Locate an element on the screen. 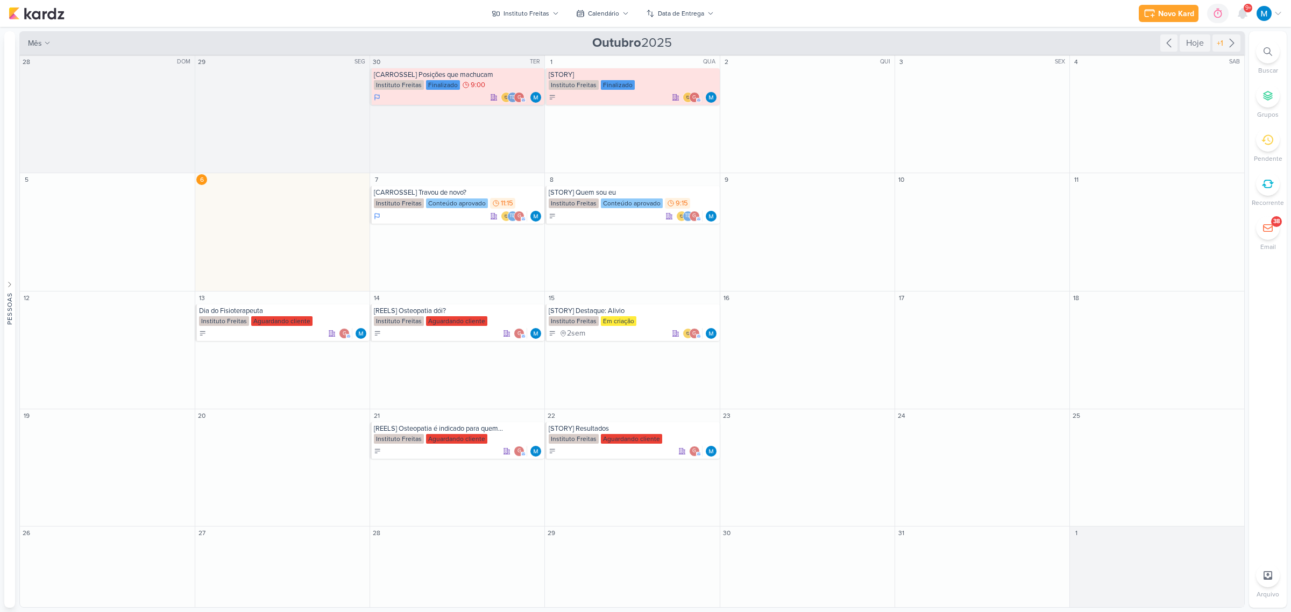  div: SEX is located at coordinates (1061, 62).